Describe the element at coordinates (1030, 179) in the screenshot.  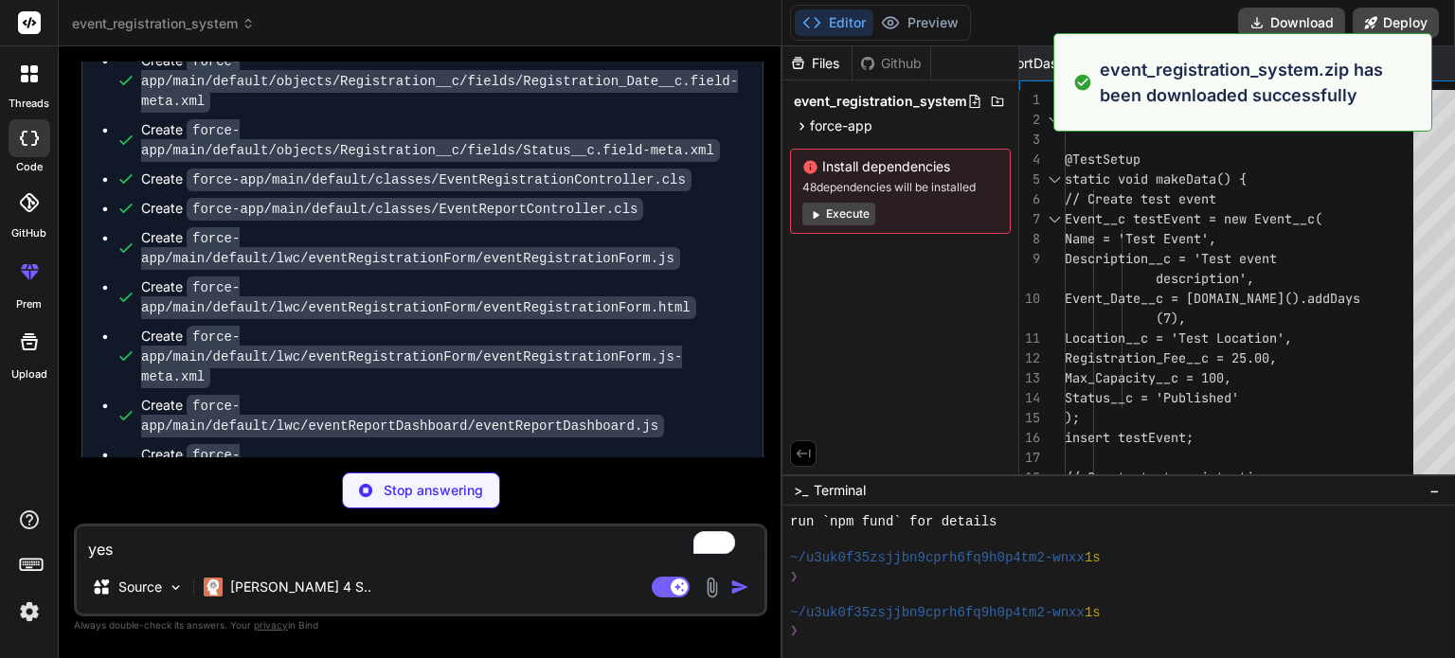
I see `div: 5` at that location.